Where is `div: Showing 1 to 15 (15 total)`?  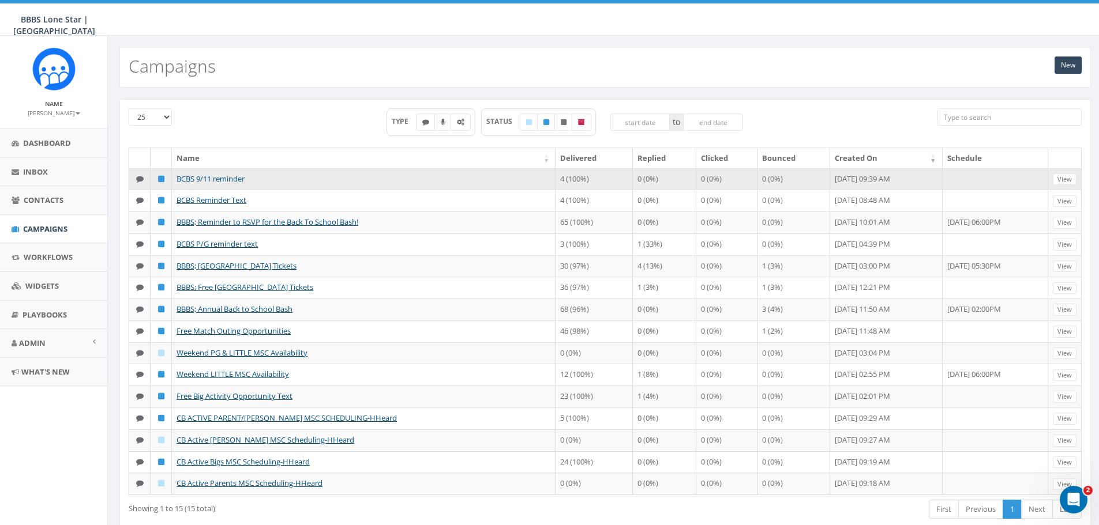
div: Showing 1 to 15 (15 total) is located at coordinates (322, 506).